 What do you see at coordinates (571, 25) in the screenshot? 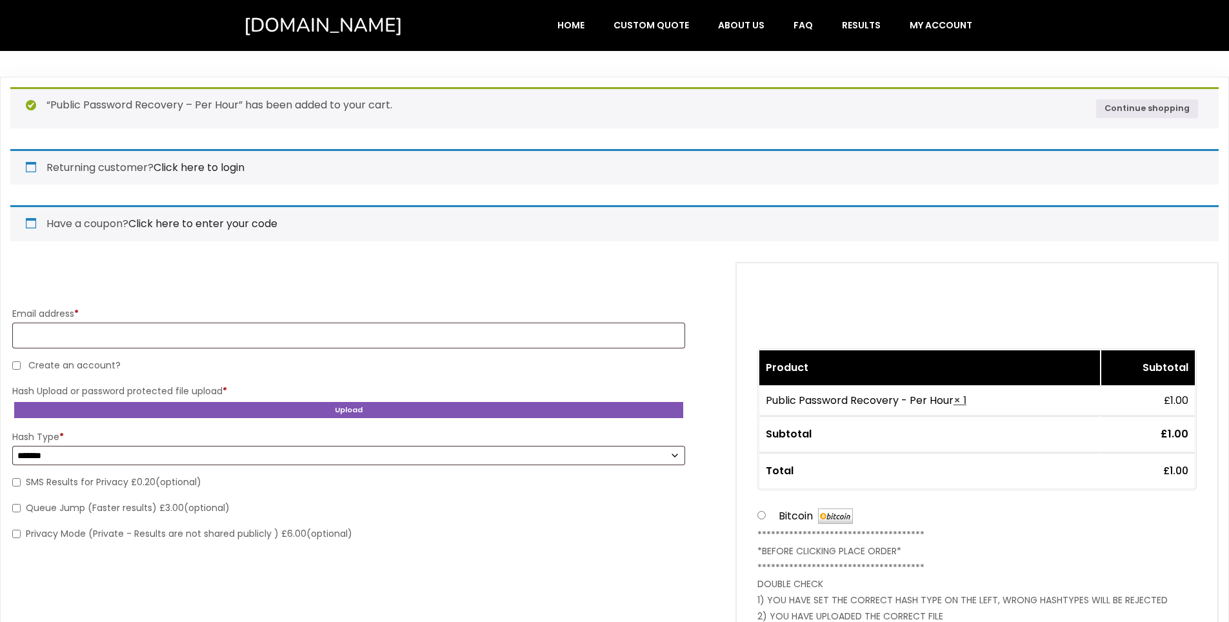
I see `a: Home` at bounding box center [571, 25].